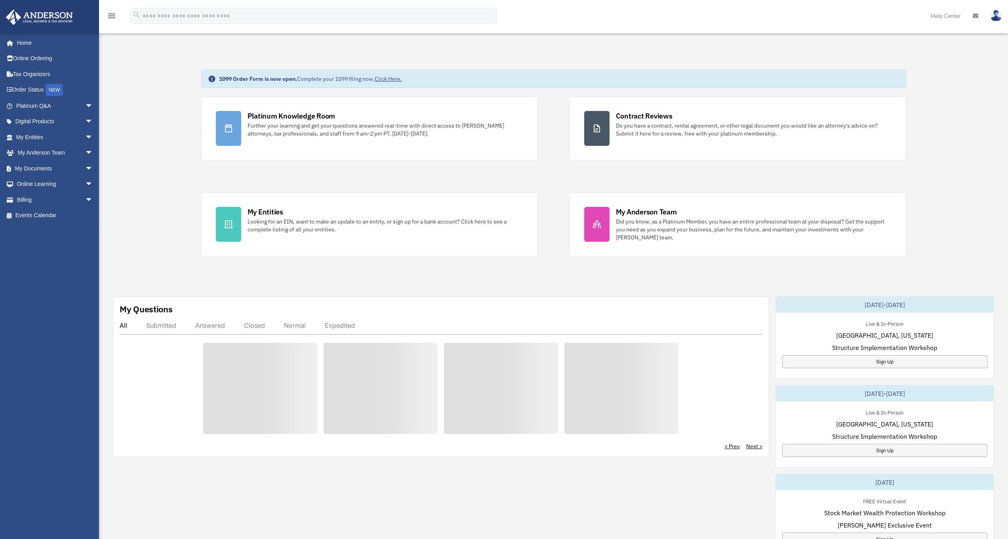 The width and height of the screenshot is (1008, 539). Describe the element at coordinates (738, 128) in the screenshot. I see `a: Contract Reviews Do you have a contract, rental agreement, or other legal document you would like...` at that location.